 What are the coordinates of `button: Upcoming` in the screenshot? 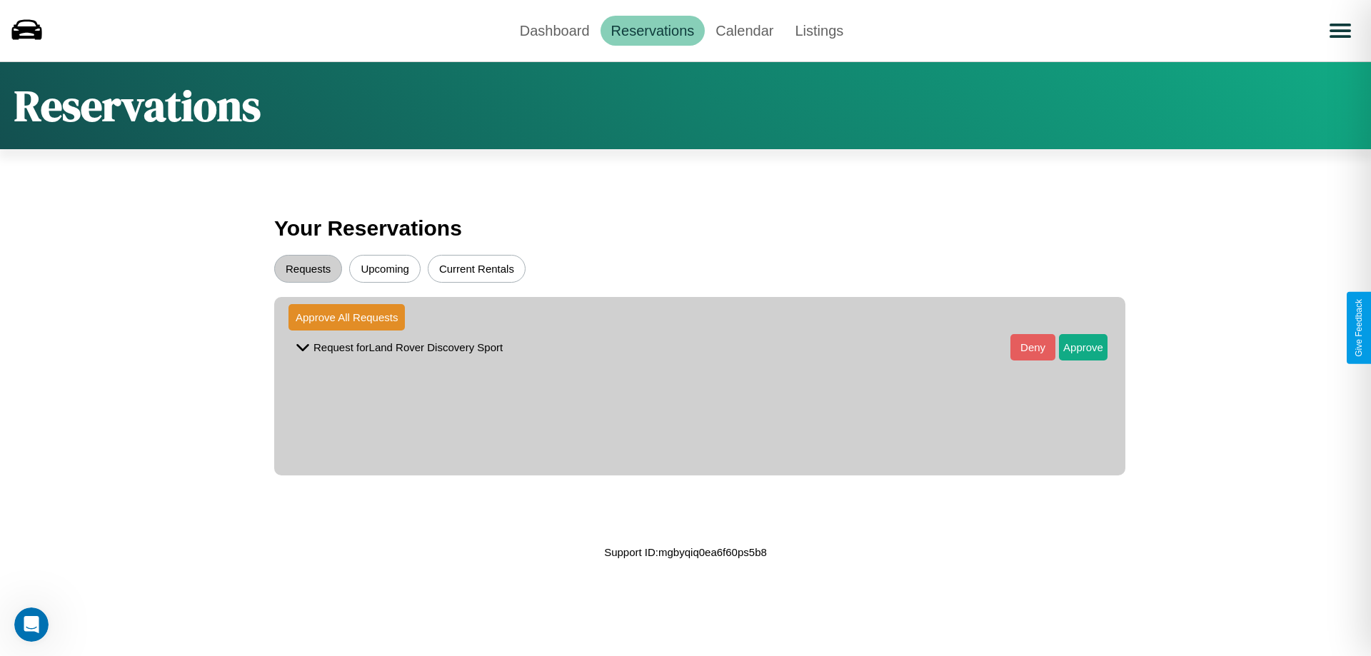 It's located at (385, 269).